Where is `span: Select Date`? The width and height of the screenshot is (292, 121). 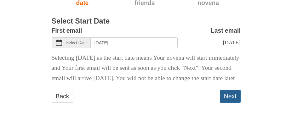 span: Select Date is located at coordinates (76, 43).